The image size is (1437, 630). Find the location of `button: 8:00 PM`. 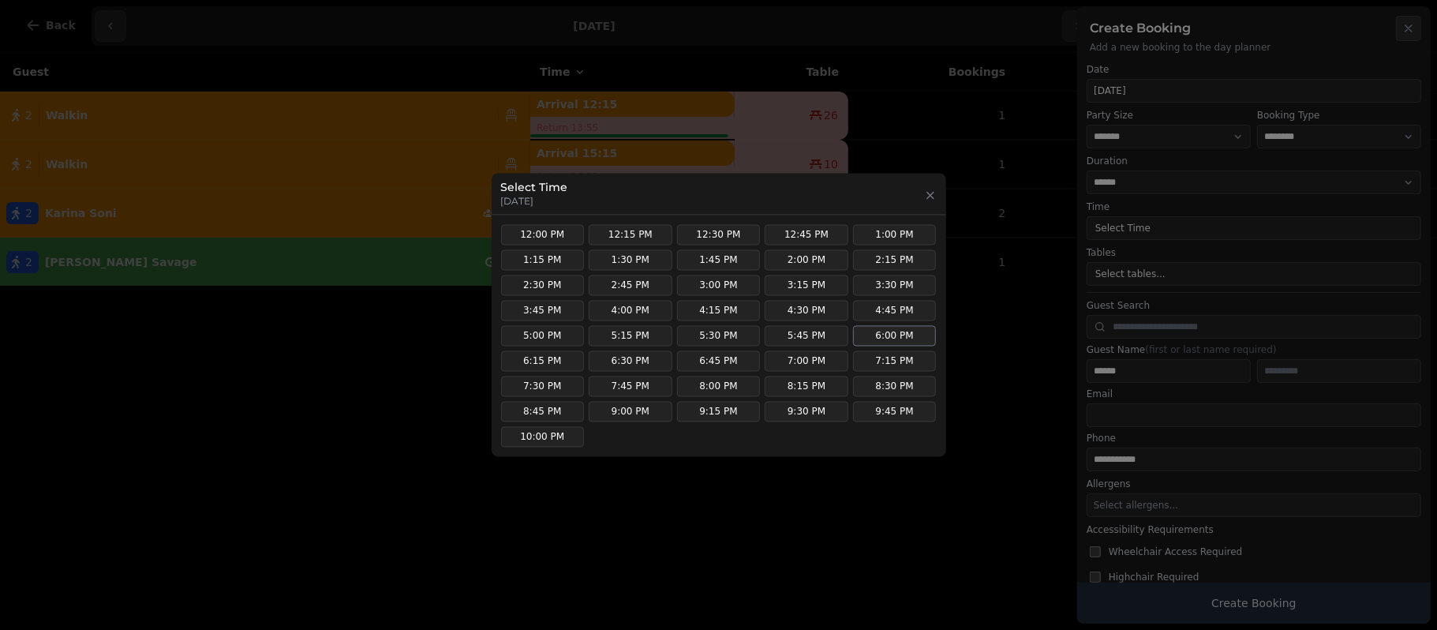

button: 8:00 PM is located at coordinates (719, 387).